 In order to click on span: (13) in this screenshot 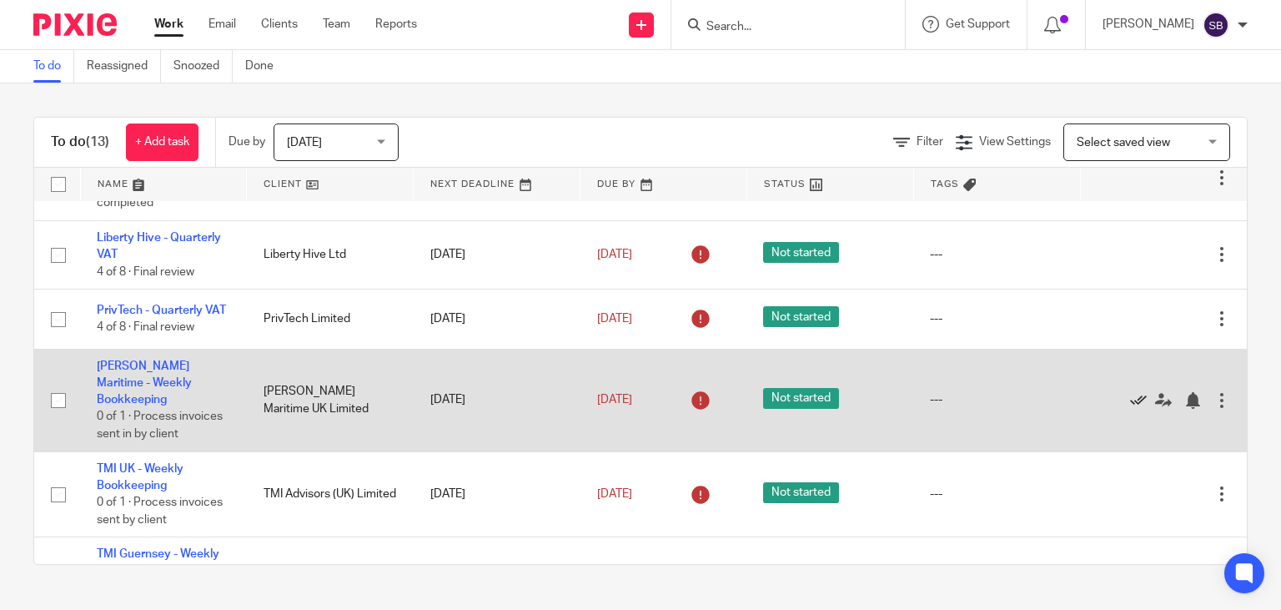, I will do `click(98, 142)`.